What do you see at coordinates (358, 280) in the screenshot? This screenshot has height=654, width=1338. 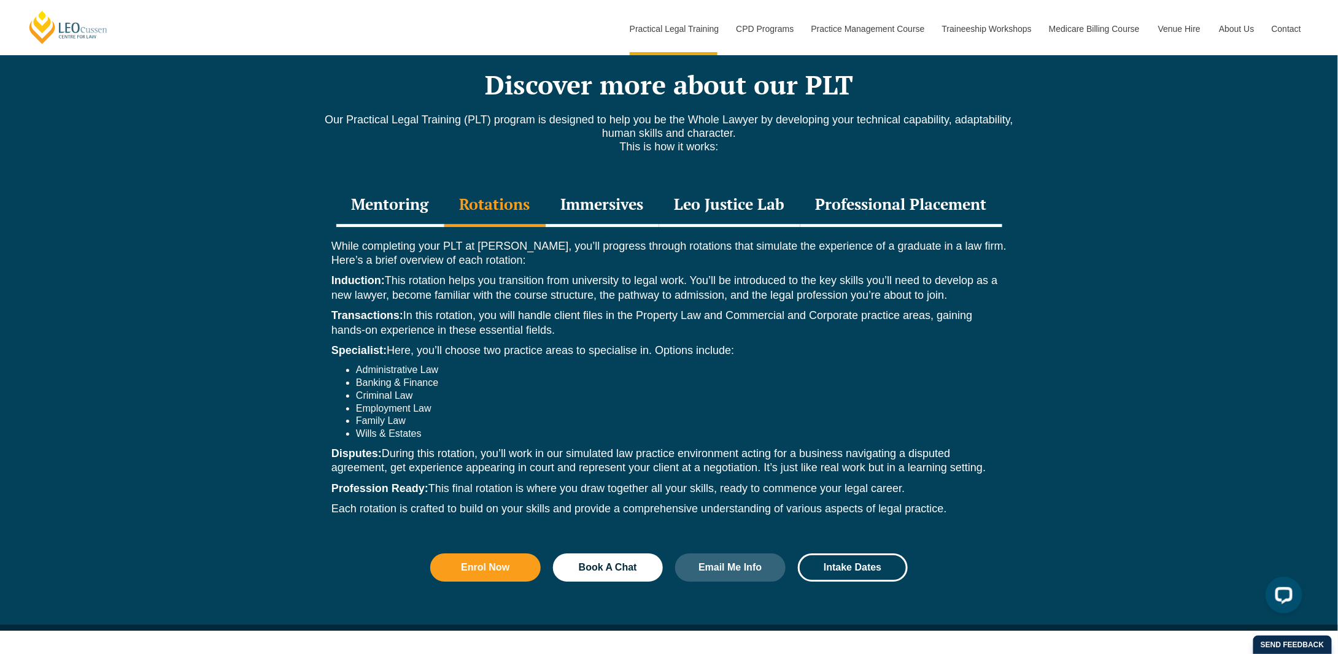 I see `strong: Induction:` at bounding box center [358, 280].